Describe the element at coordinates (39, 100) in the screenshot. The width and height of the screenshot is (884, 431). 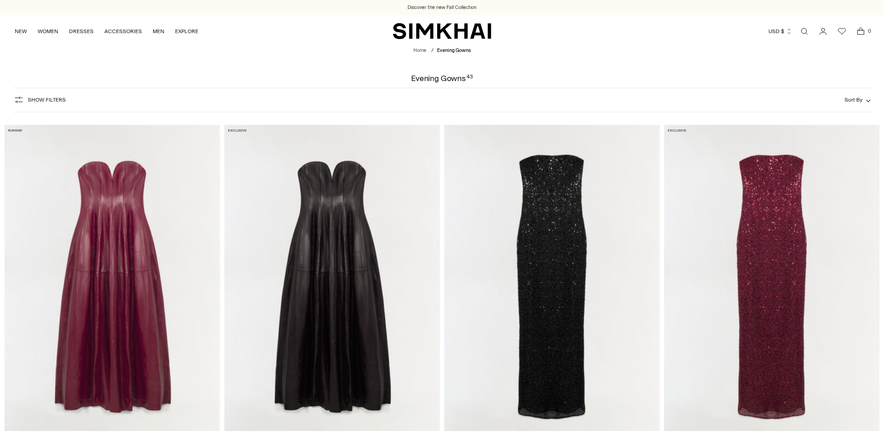
I see `button: Show Filters` at that location.